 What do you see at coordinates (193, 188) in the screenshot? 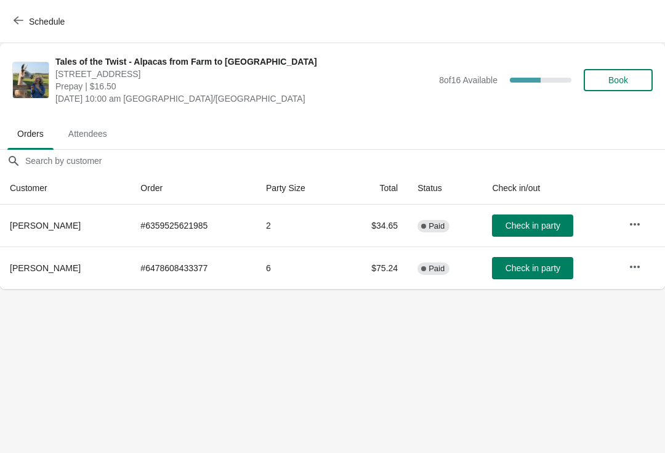
I see `th: Order` at bounding box center [193, 188].